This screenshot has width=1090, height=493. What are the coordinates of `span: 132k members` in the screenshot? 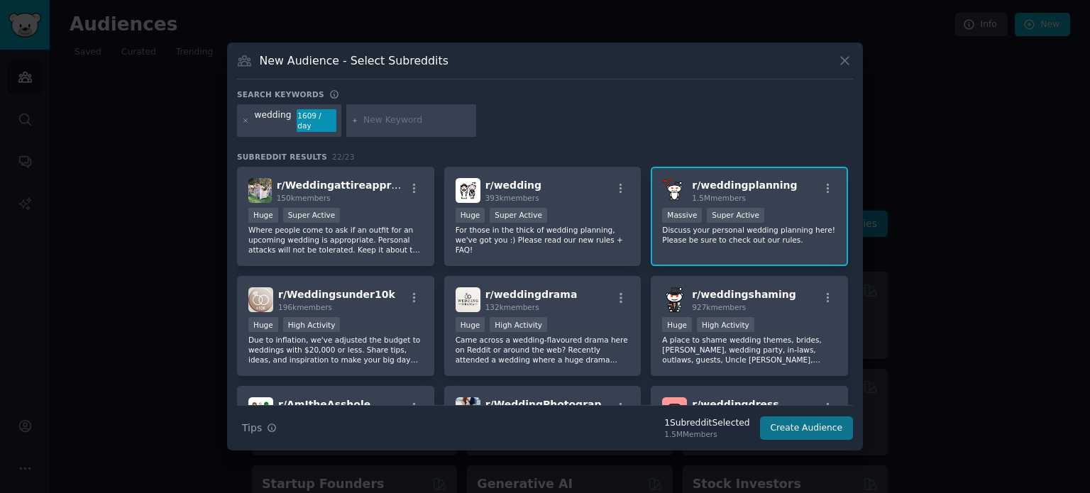 It's located at (512, 307).